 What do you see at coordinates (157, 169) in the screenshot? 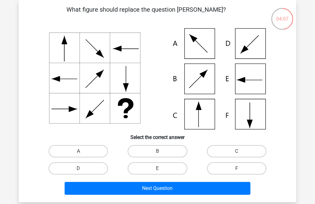
I see `label: E` at bounding box center [157, 169].